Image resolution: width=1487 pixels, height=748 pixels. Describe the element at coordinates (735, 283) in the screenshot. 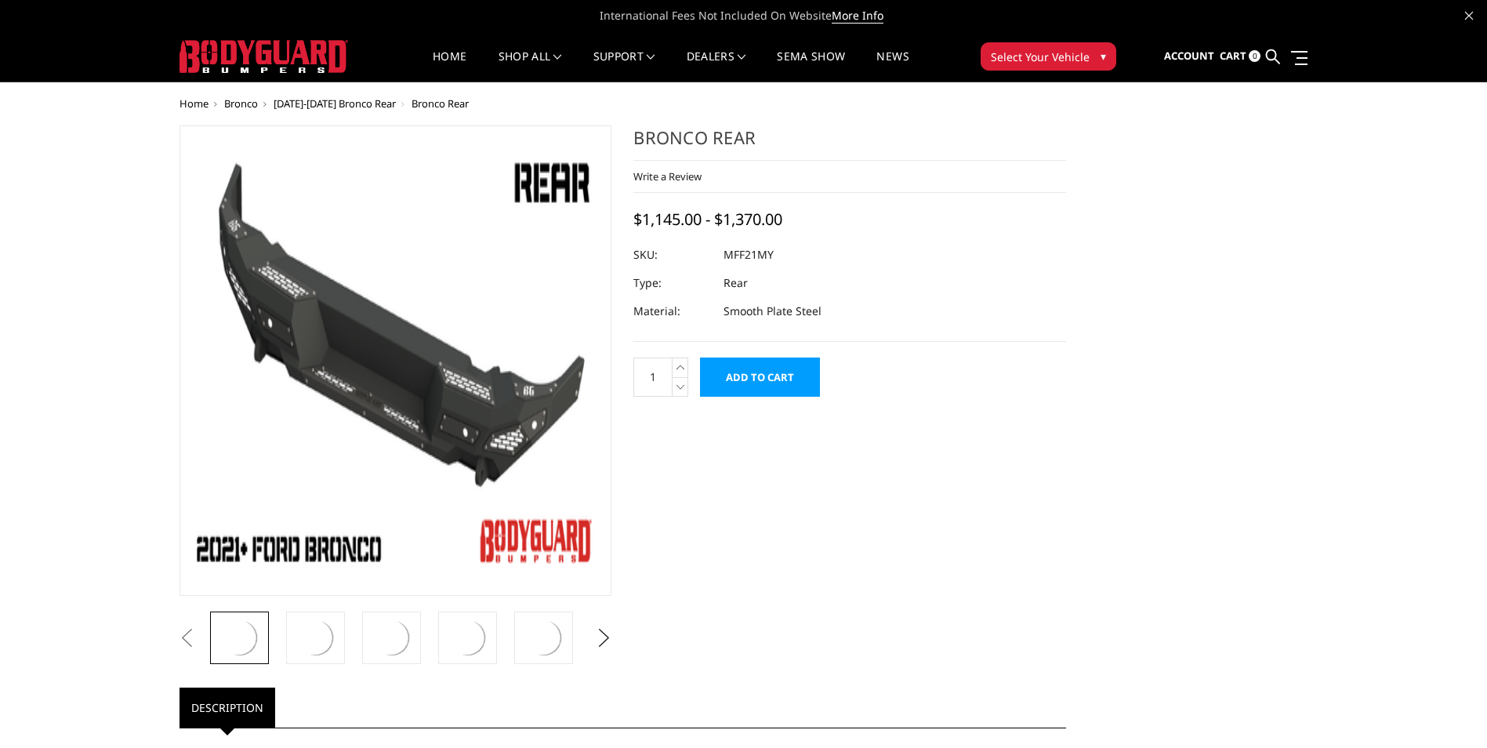

I see `dd: Rear` at that location.